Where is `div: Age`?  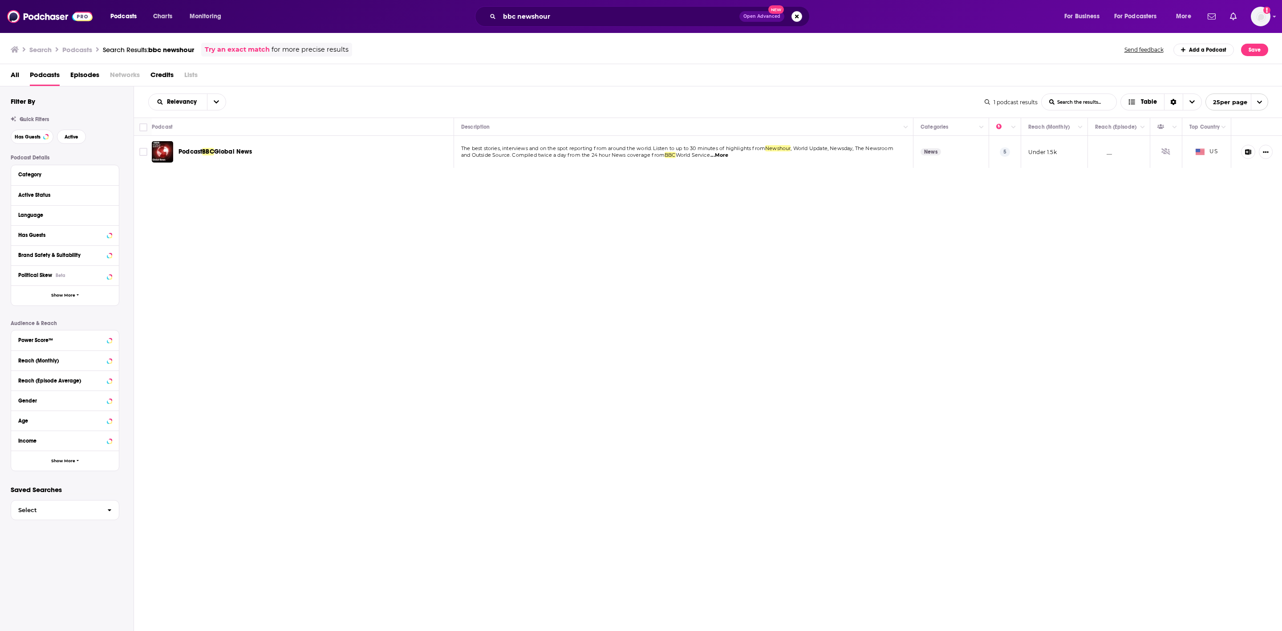 div: Age is located at coordinates (61, 421).